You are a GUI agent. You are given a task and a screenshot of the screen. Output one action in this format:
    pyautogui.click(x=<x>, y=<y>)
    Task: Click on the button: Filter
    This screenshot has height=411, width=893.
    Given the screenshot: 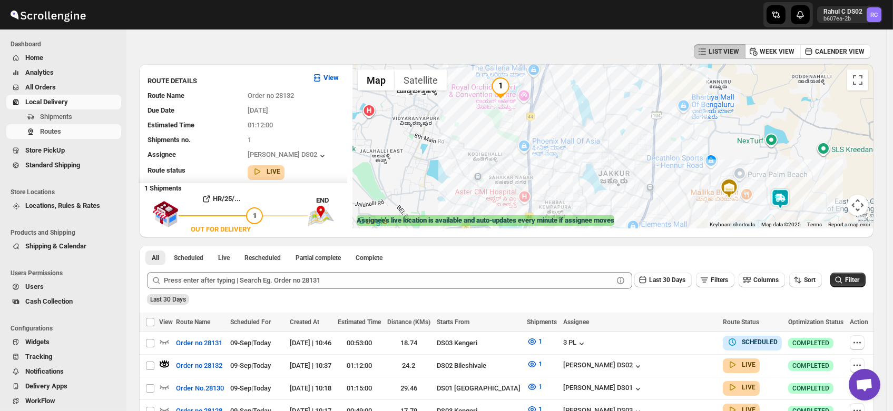 What is the action you would take?
    pyautogui.click(x=847, y=280)
    